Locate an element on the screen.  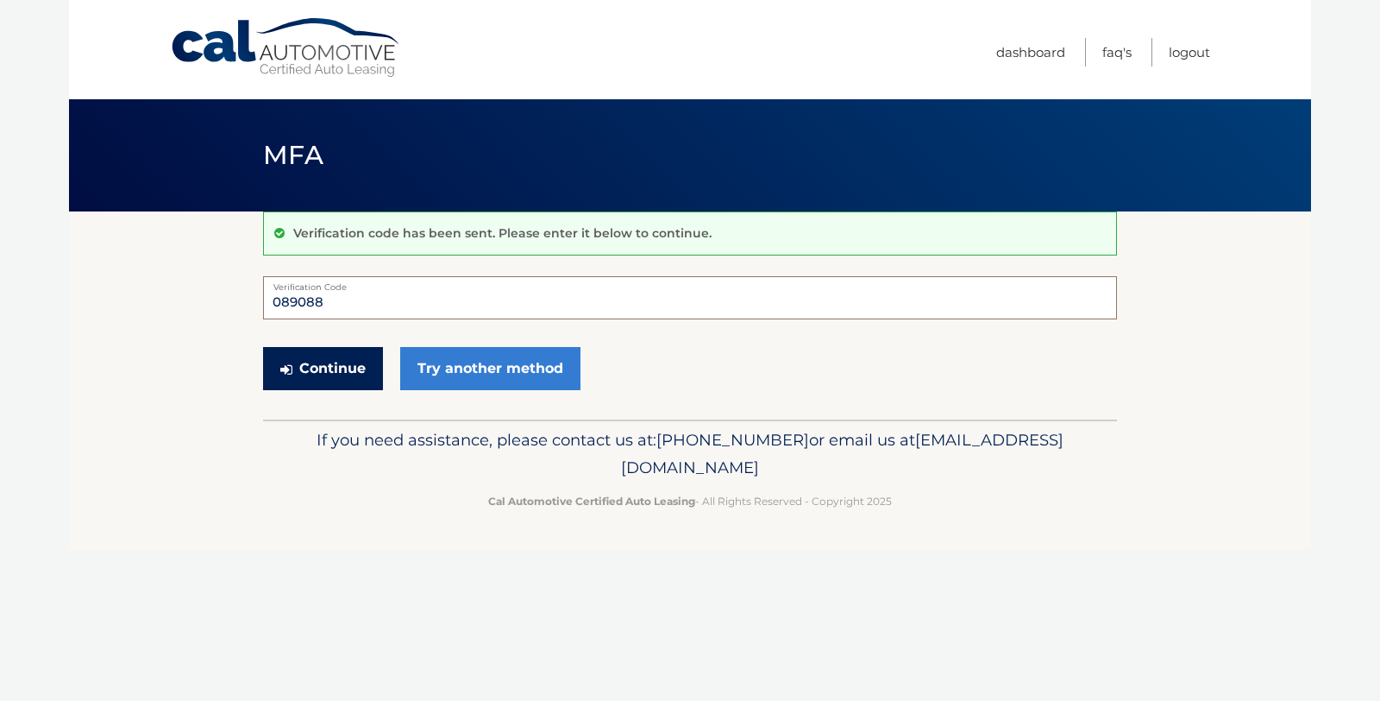
button: Continue is located at coordinates (323, 368).